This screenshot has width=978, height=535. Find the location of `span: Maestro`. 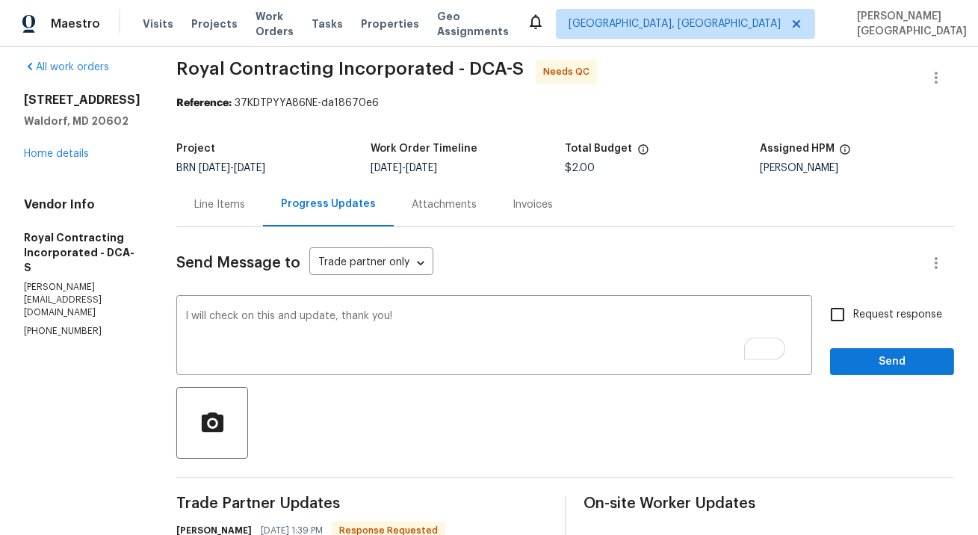

span: Maestro is located at coordinates (75, 24).